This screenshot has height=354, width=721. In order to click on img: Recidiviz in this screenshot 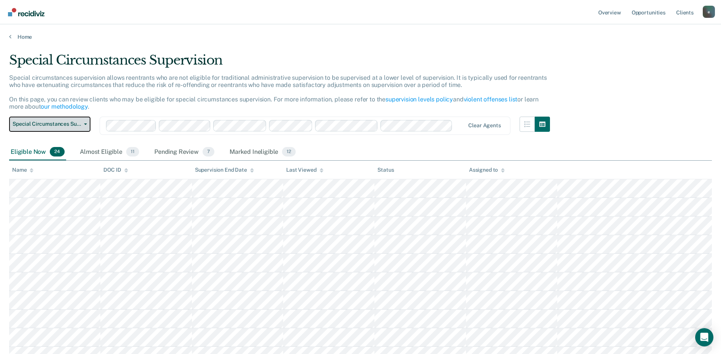, I will do `click(26, 12)`.